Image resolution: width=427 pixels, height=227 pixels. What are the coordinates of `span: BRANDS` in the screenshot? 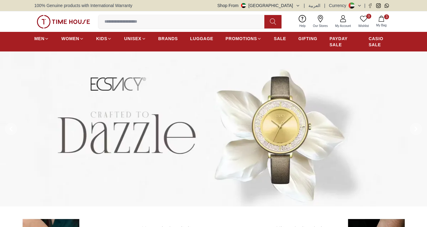 It's located at (168, 39).